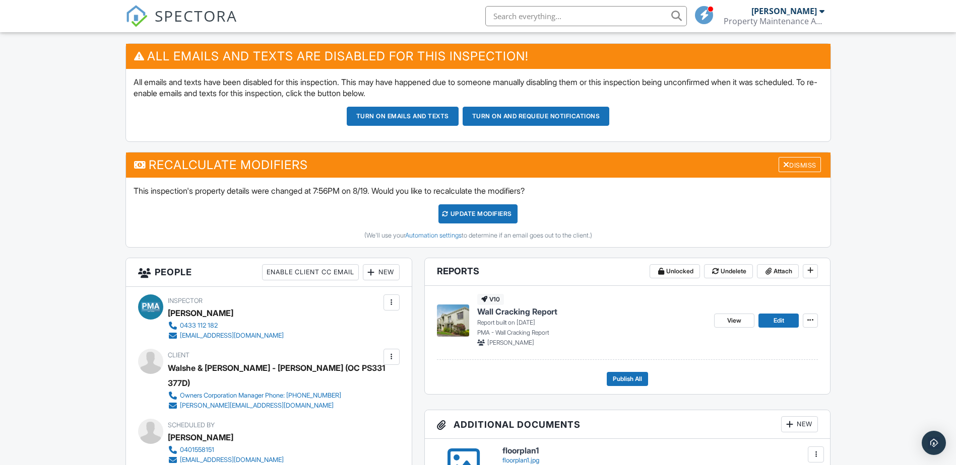 This screenshot has height=465, width=956. Describe the element at coordinates (226, 326) in the screenshot. I see `a: 0433 112 182` at that location.